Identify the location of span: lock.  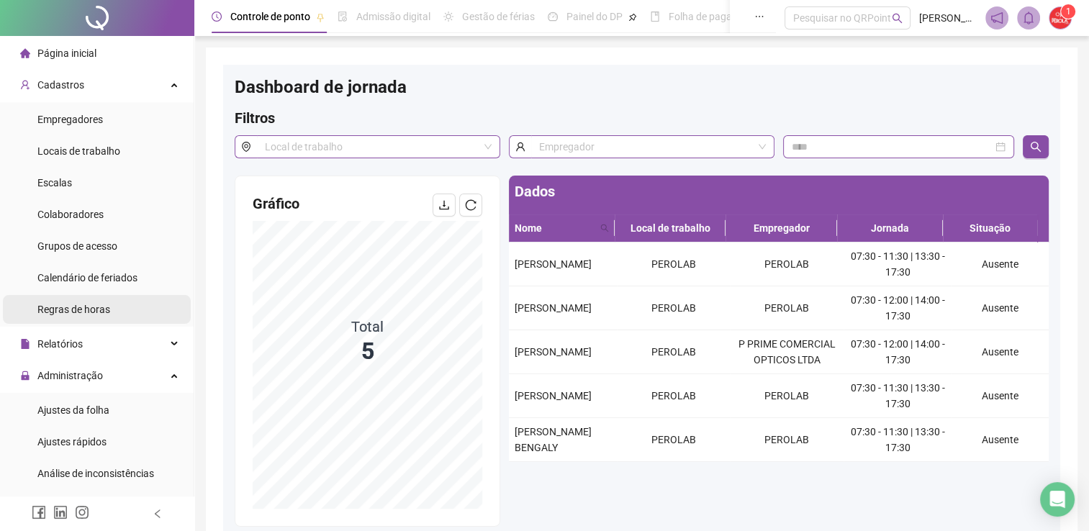
(25, 376).